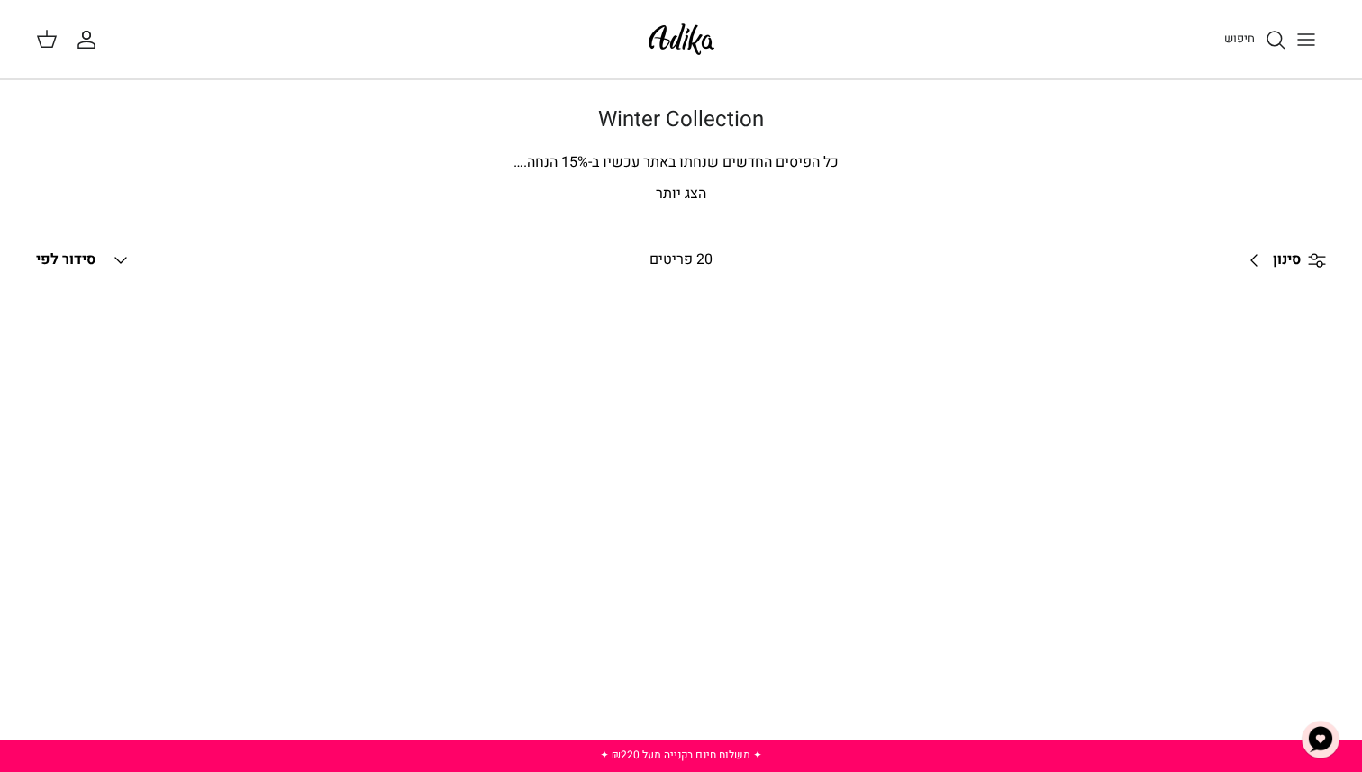 The width and height of the screenshot is (1362, 772). I want to click on p: הצג יותר, so click(681, 195).